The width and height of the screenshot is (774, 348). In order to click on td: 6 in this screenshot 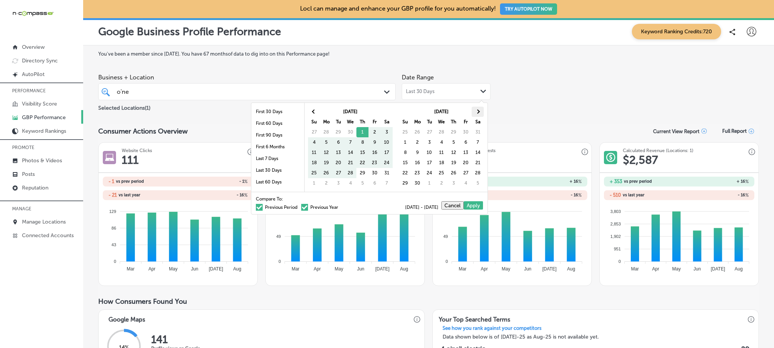, I will do `click(338, 142)`.